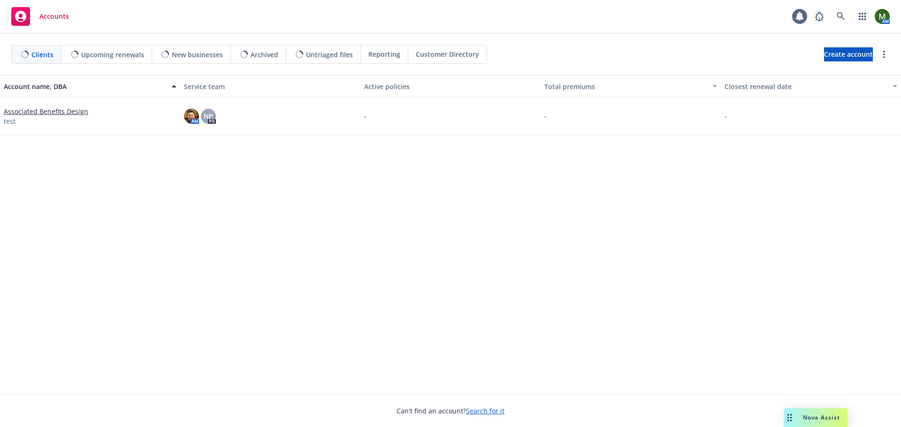 The width and height of the screenshot is (901, 427). I want to click on a: Associated Benefits Design, so click(46, 111).